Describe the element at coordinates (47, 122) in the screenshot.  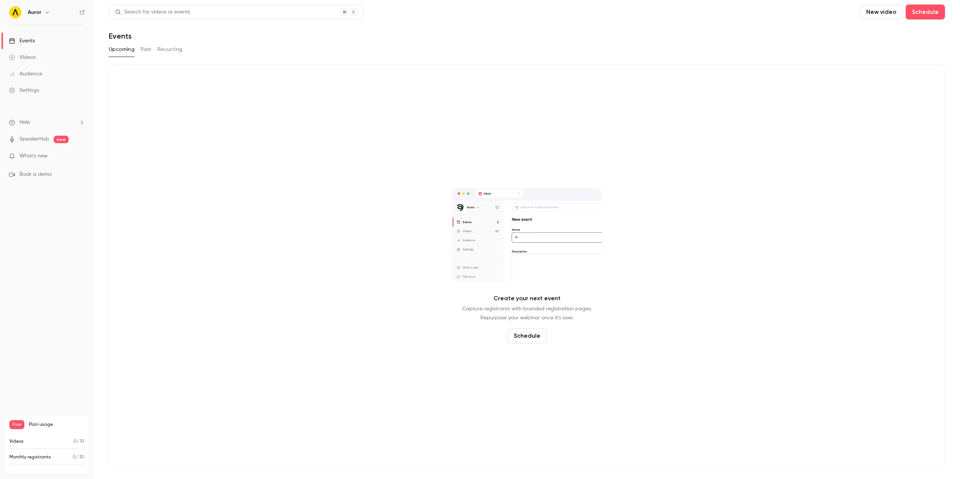
I see `li: help-dropdown-opener` at that location.